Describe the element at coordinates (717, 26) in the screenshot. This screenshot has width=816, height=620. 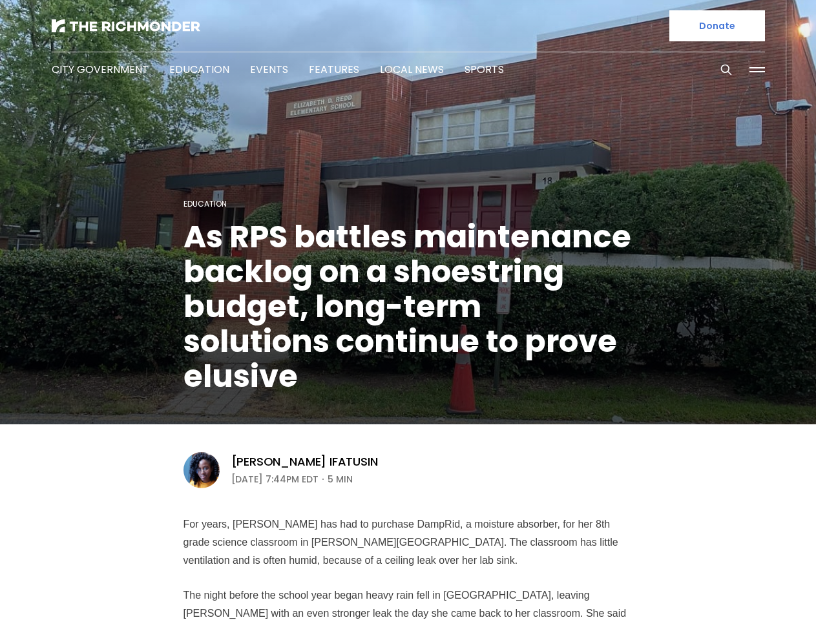
I see `a: Donate` at that location.